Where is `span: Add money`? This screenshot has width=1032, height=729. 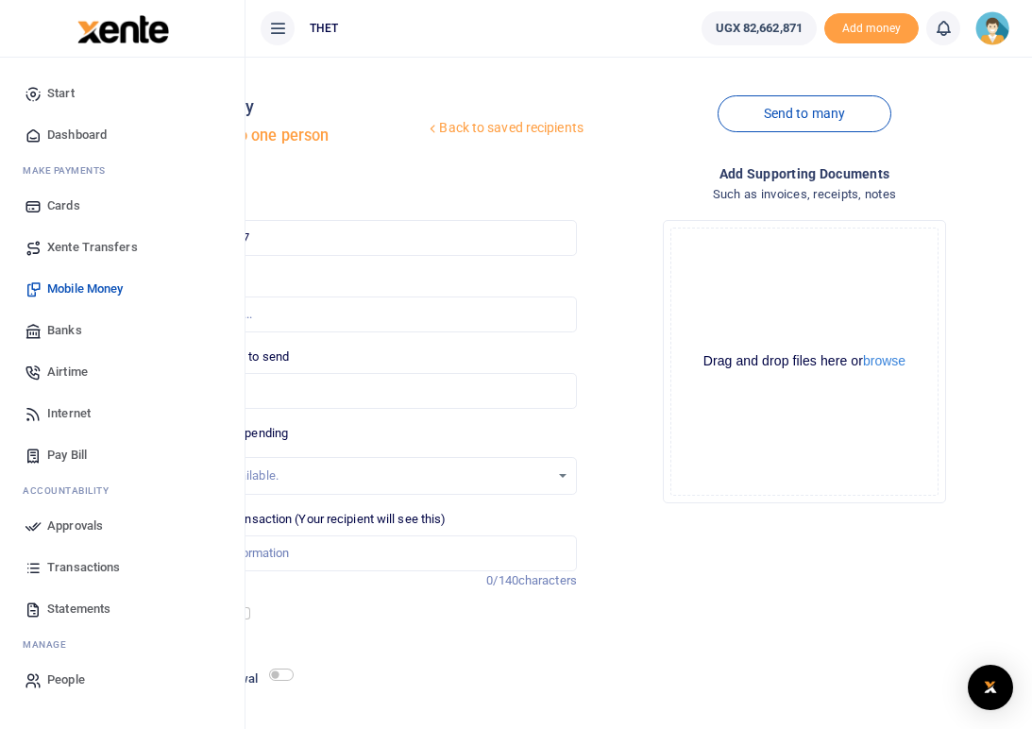 span: Add money is located at coordinates (871, 28).